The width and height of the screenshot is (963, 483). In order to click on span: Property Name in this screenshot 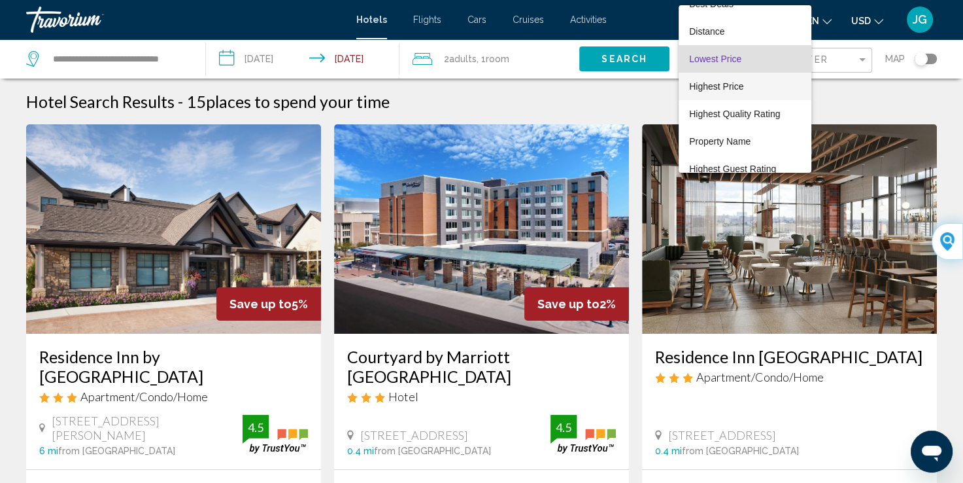, I will do `click(720, 141)`.